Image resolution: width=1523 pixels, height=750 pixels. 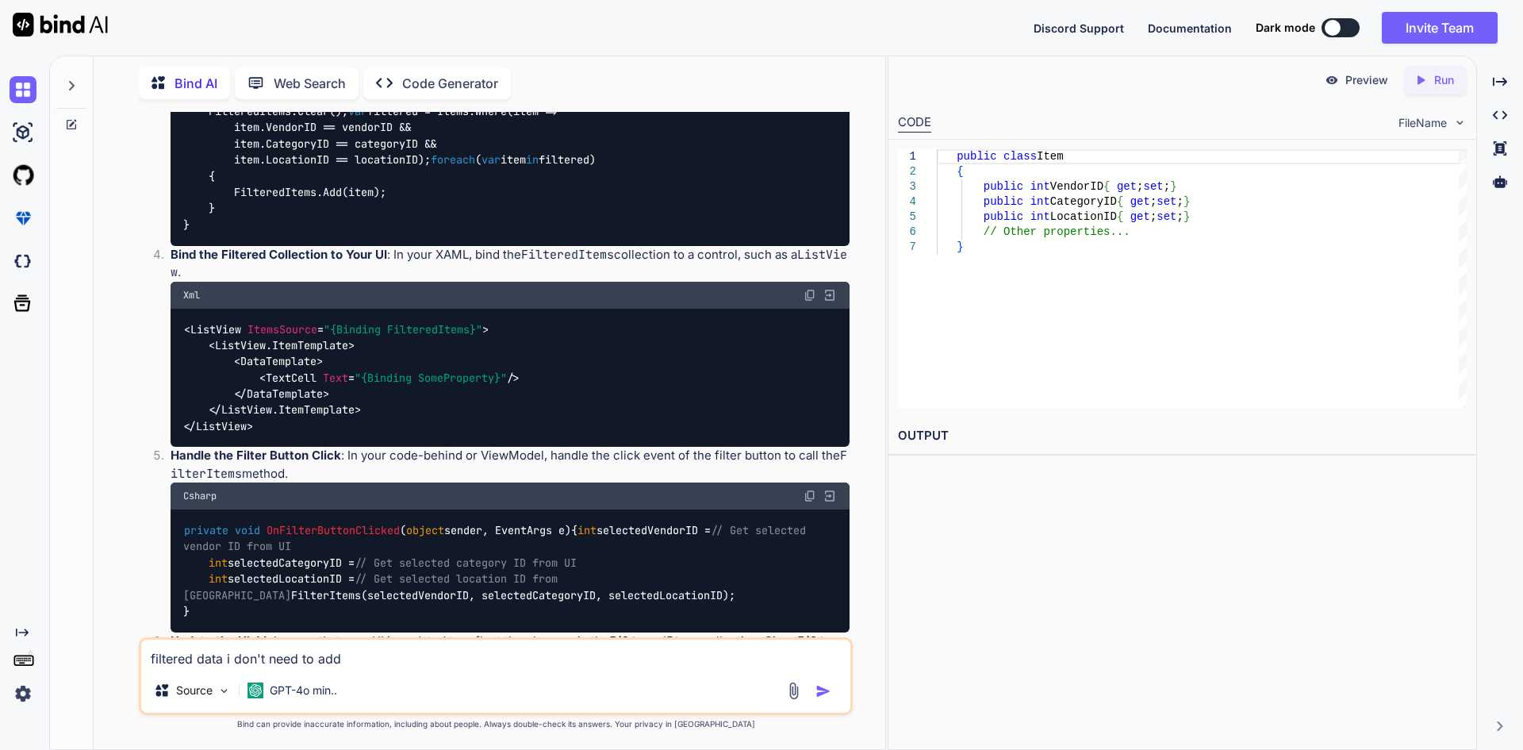 I want to click on p: Bind can provide inaccurate information, including about people. Always double-check its answers...., so click(x=496, y=723).